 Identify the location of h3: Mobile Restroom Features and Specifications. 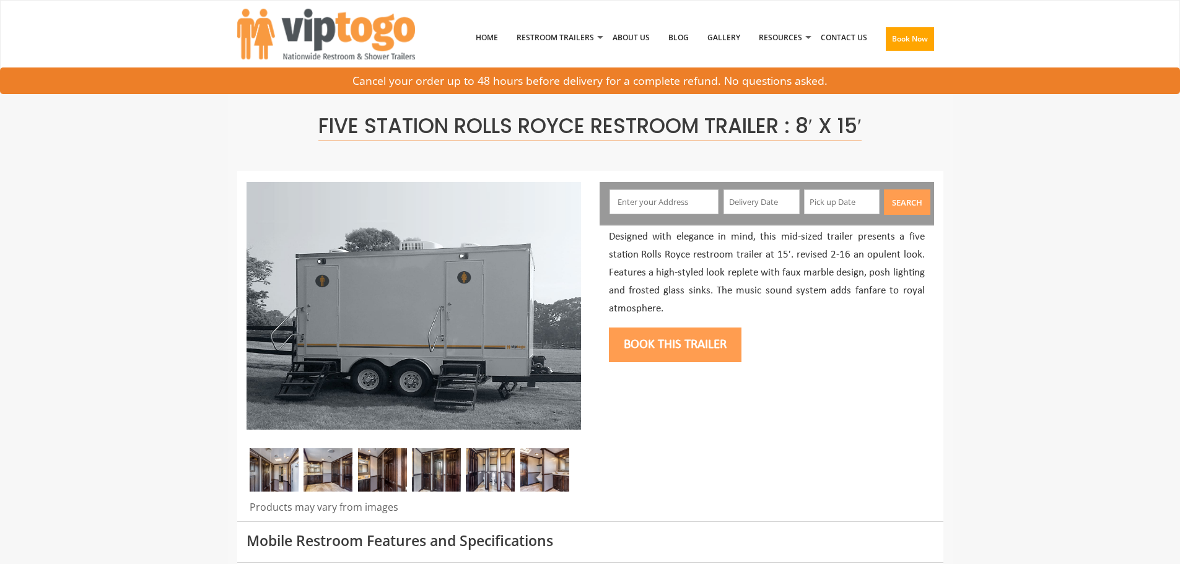
(590, 541).